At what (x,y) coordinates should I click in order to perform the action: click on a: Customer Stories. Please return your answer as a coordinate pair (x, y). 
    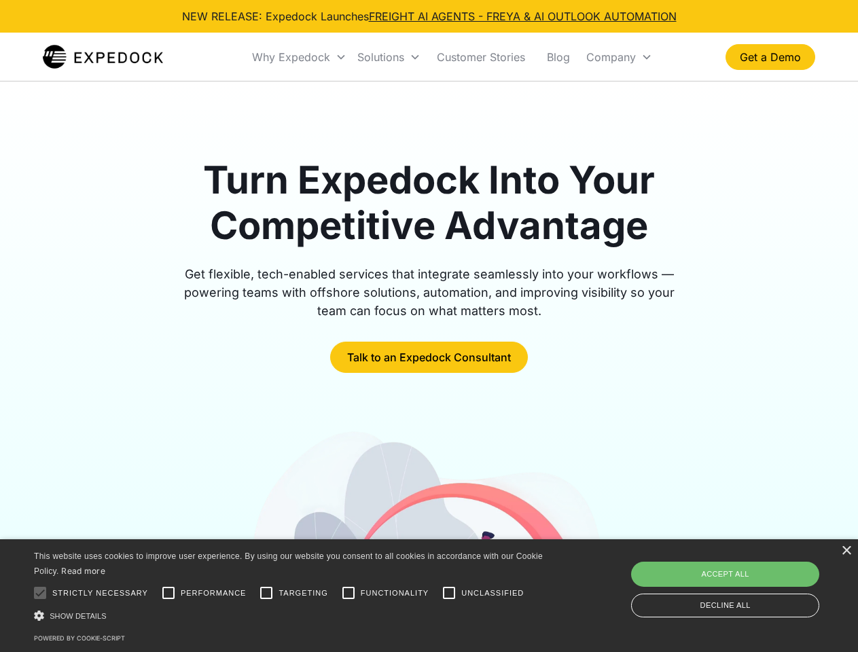
    Looking at the image, I should click on (481, 57).